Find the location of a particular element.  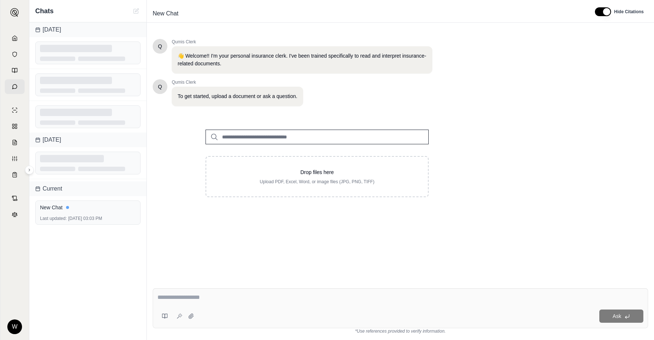

span: Hide Citations is located at coordinates (629, 12).